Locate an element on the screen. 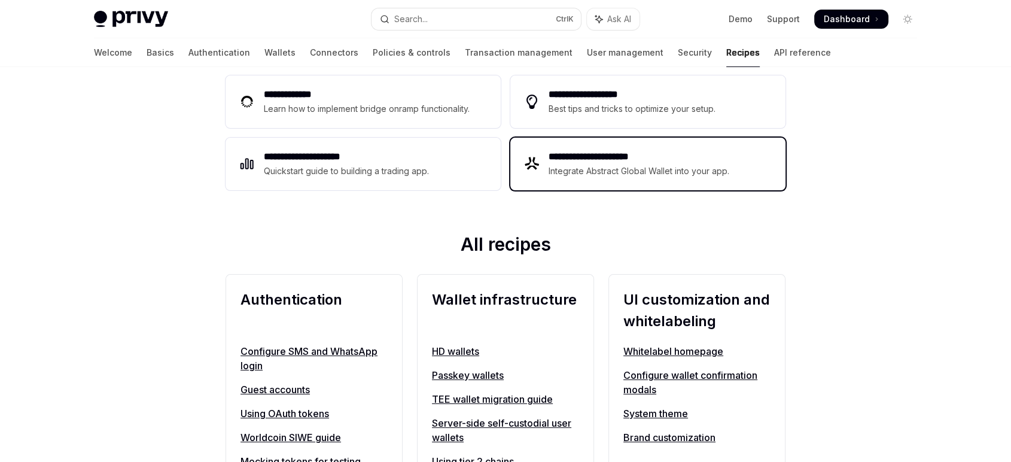  a: User management is located at coordinates (625, 53).